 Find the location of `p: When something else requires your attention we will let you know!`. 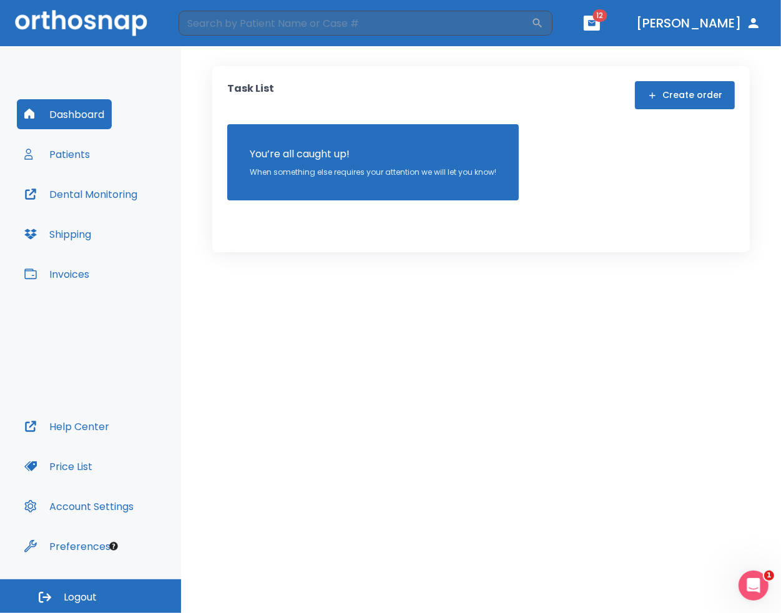

p: When something else requires your attention we will let you know! is located at coordinates (373, 172).